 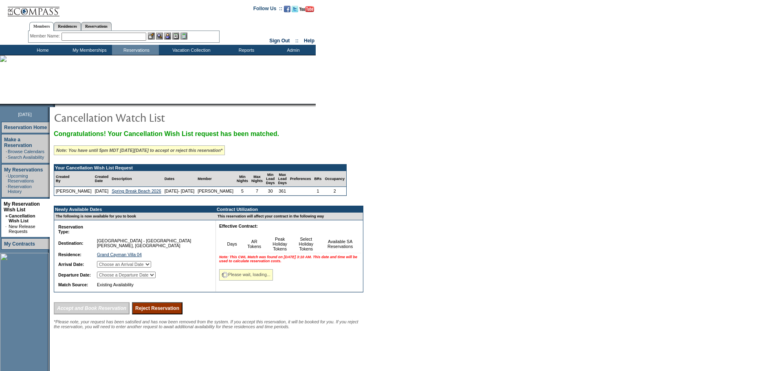 I want to click on img: View, so click(x=159, y=36).